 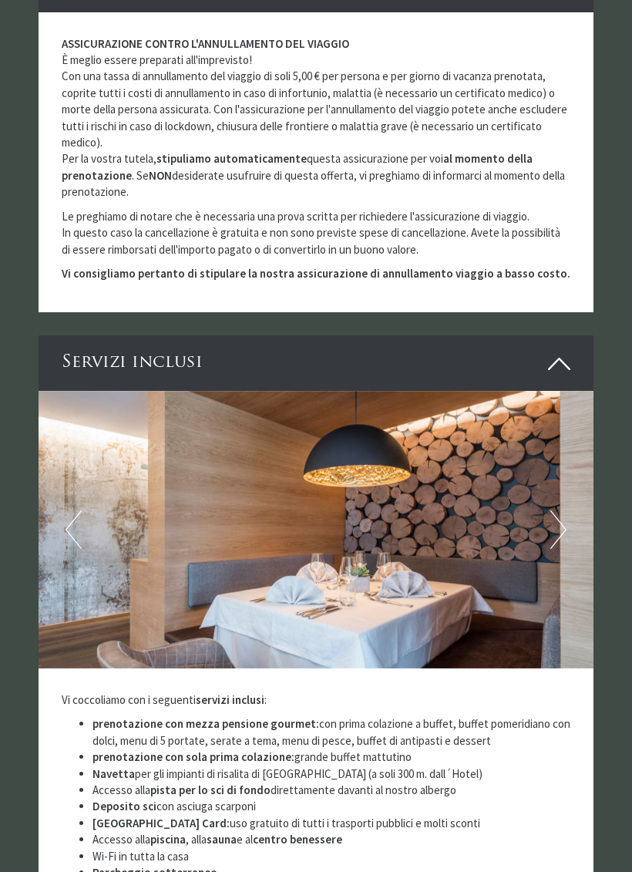 What do you see at coordinates (254, 24) in the screenshot?
I see `div: domenica` at bounding box center [254, 24].